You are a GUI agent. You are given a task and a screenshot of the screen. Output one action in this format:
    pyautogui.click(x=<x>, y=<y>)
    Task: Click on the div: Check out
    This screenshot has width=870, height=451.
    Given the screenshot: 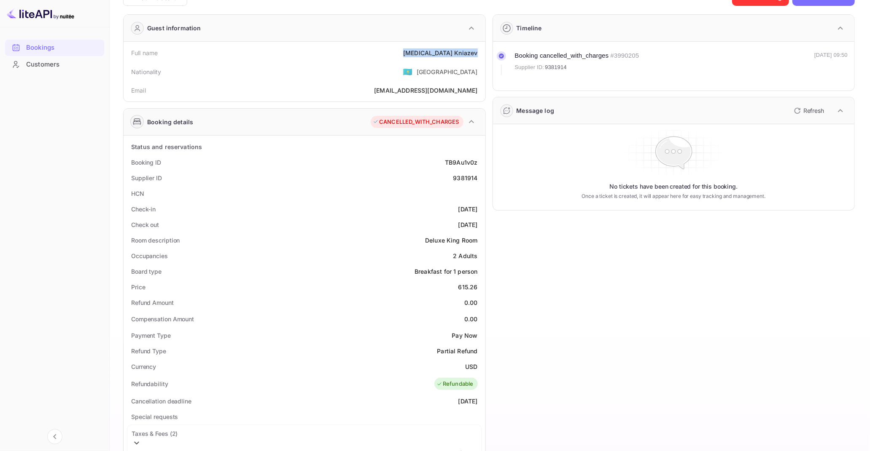 What is the action you would take?
    pyautogui.click(x=145, y=225)
    